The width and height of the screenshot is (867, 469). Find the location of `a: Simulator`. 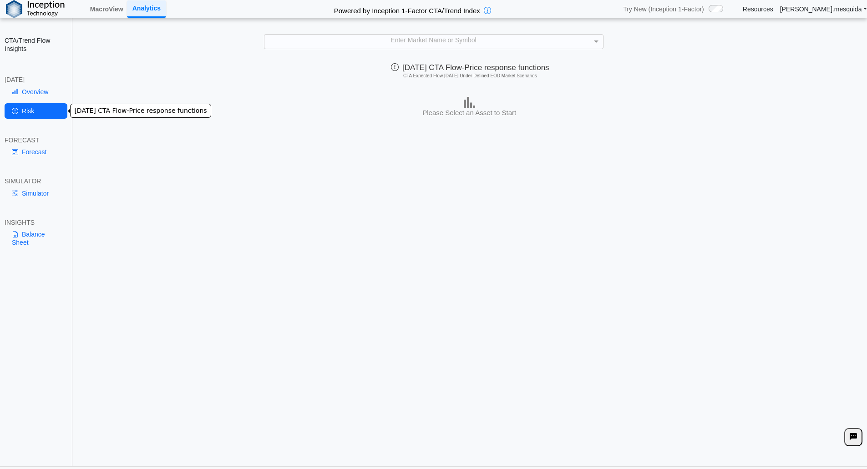

a: Simulator is located at coordinates (36, 193).